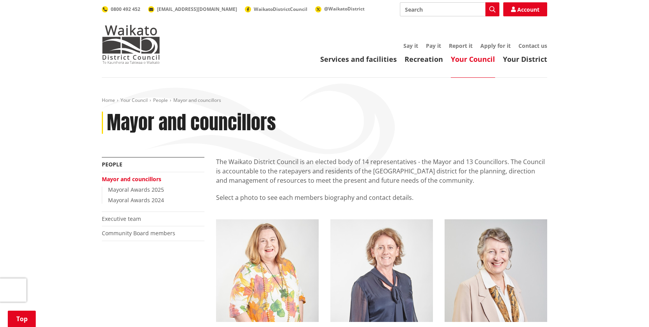  I want to click on a: @WaikatoDistrict, so click(340, 9).